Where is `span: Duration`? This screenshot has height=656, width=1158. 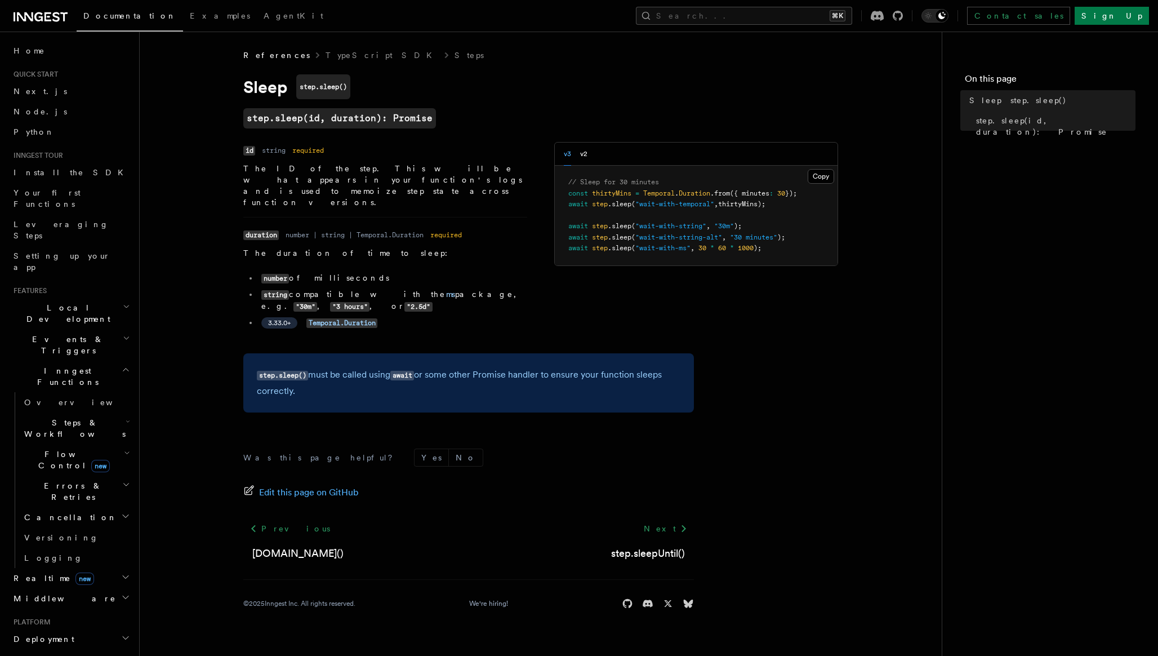
span: Duration is located at coordinates (695, 193).